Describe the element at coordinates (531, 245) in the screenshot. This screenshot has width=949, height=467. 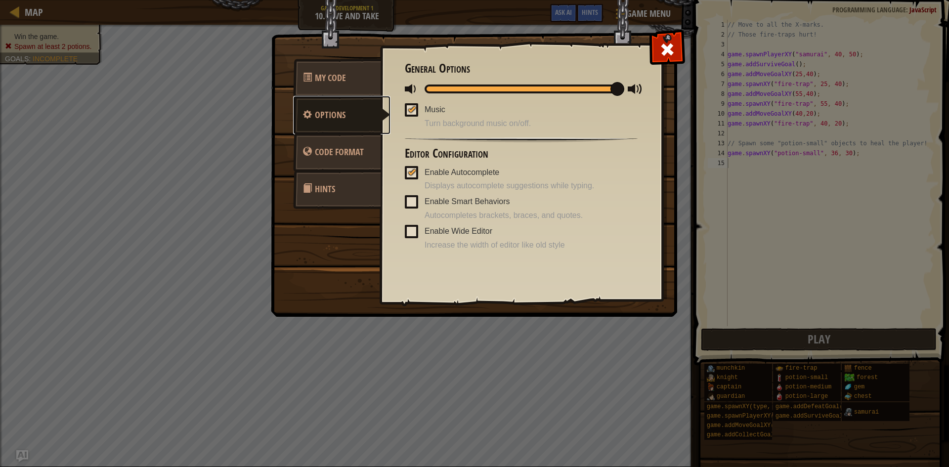
I see `span: Increase the width of editor like old style` at that location.